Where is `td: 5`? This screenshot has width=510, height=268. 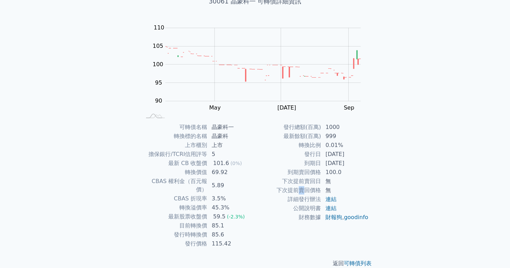 td: 5 is located at coordinates (231, 154).